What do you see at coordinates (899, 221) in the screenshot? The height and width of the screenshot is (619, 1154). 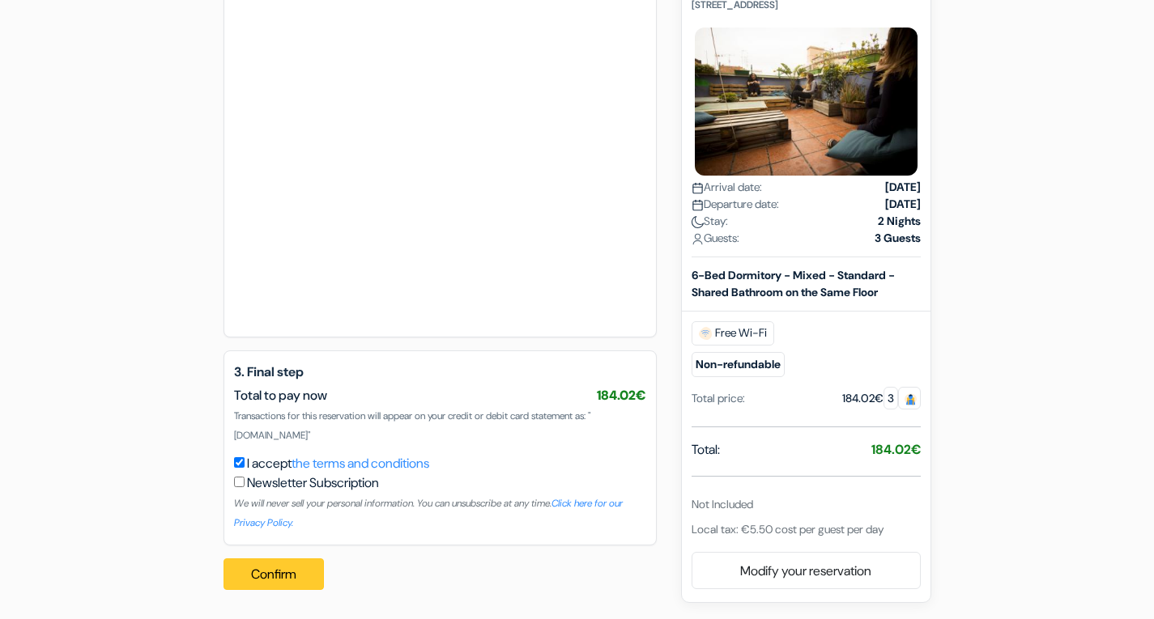 I see `font: 2 Nights` at bounding box center [899, 221].